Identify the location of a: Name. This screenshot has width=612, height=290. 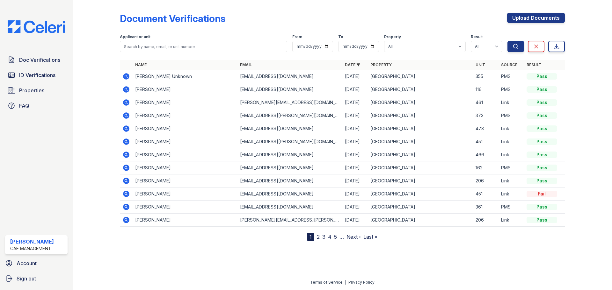
(141, 65).